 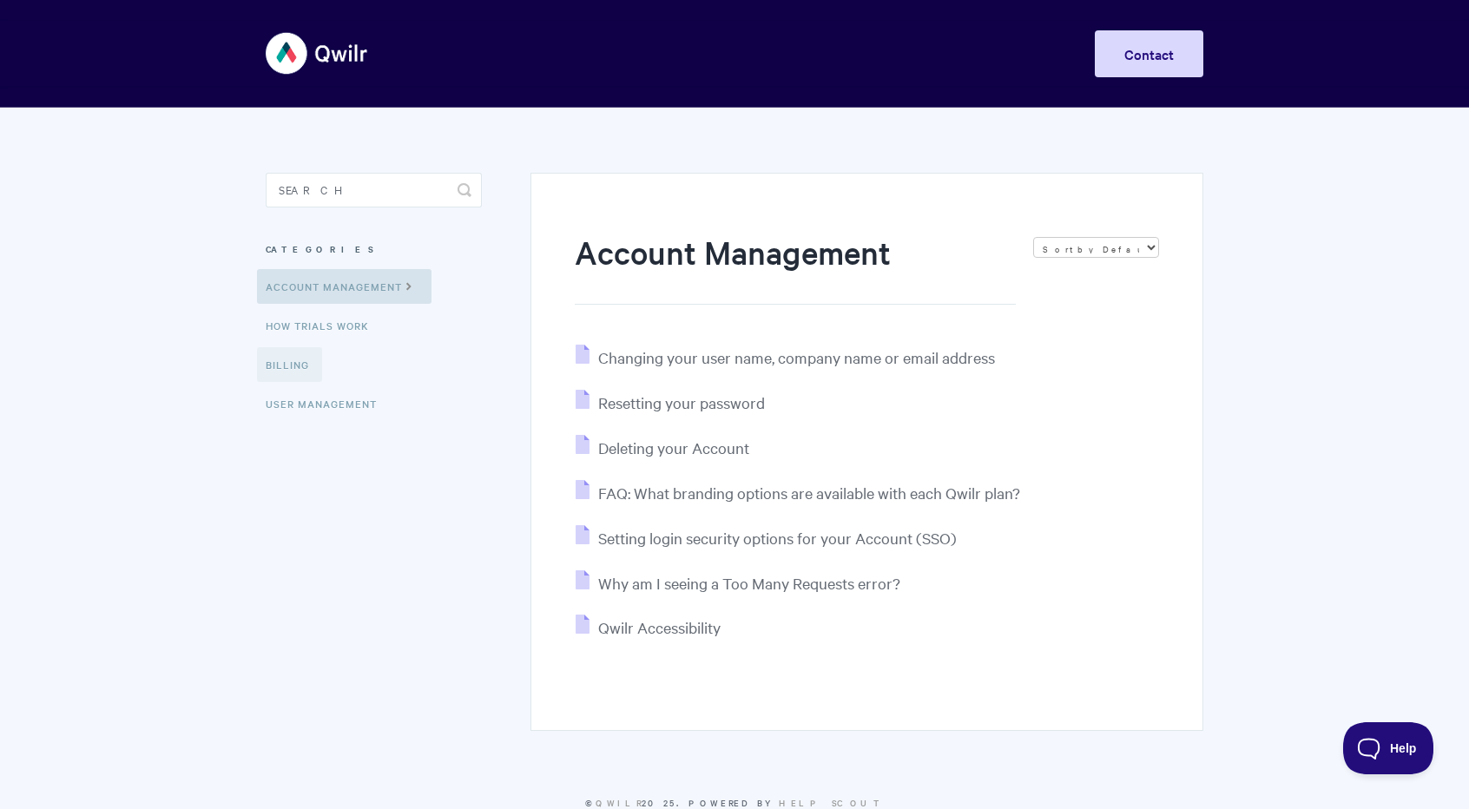 What do you see at coordinates (344, 286) in the screenshot?
I see `a: Account Management` at bounding box center [344, 286].